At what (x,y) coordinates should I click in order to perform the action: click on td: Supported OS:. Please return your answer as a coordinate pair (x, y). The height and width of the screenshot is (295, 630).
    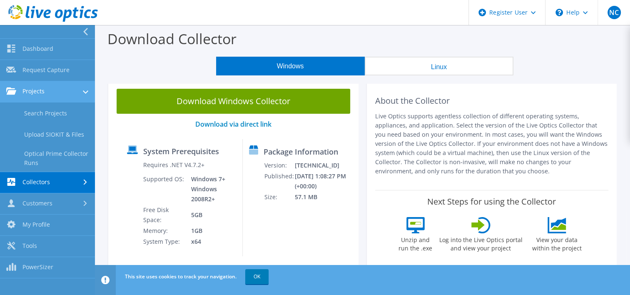
    Looking at the image, I should click on (164, 189).